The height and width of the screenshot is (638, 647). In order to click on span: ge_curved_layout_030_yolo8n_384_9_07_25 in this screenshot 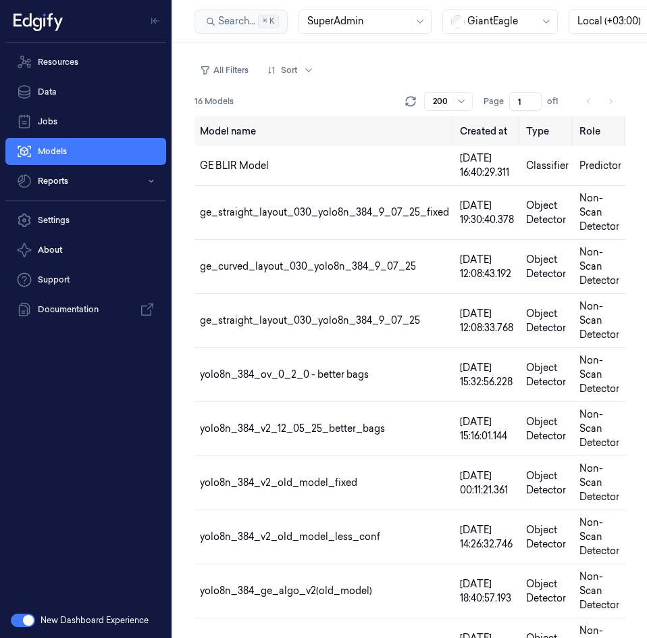, I will do `click(308, 266)`.